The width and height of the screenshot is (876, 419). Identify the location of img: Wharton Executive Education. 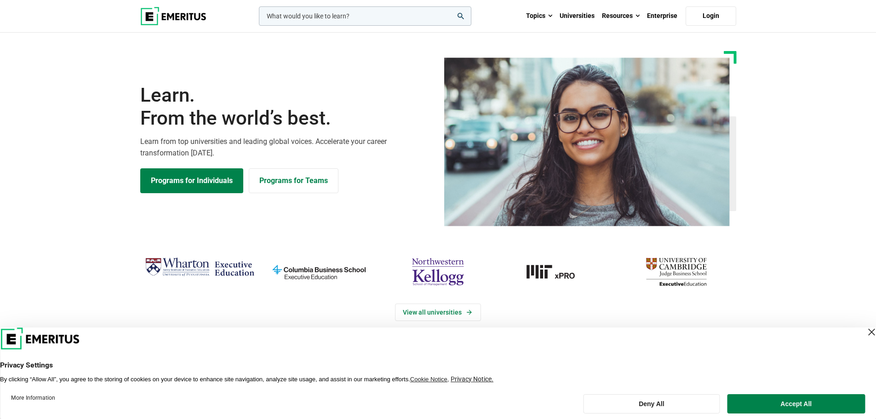
(200, 267).